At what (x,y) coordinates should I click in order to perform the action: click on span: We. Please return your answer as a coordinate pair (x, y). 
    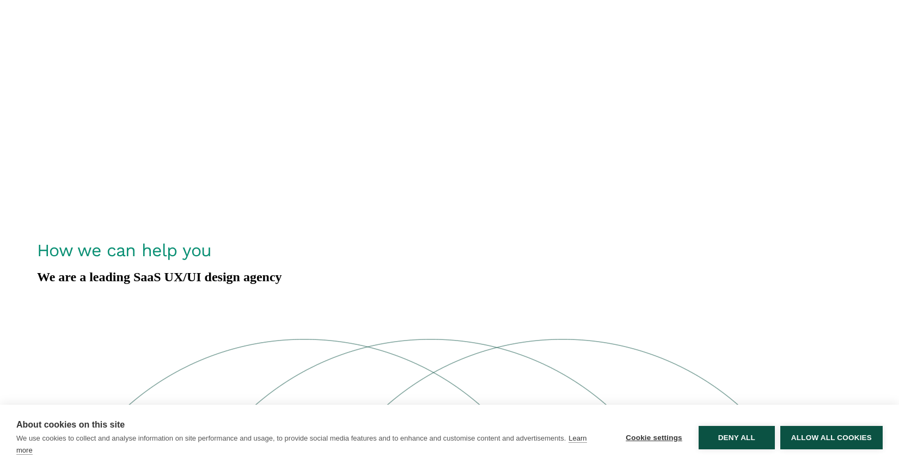
    Looking at the image, I should click on (46, 277).